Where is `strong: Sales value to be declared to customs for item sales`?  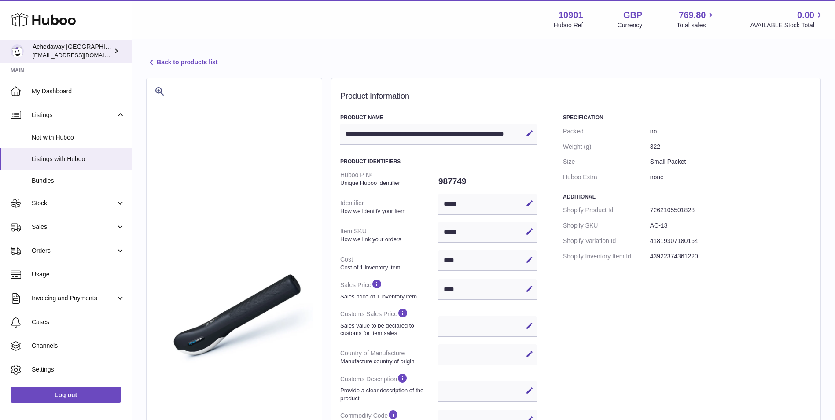
strong: Sales value to be declared to customs for item sales is located at coordinates (388, 329).